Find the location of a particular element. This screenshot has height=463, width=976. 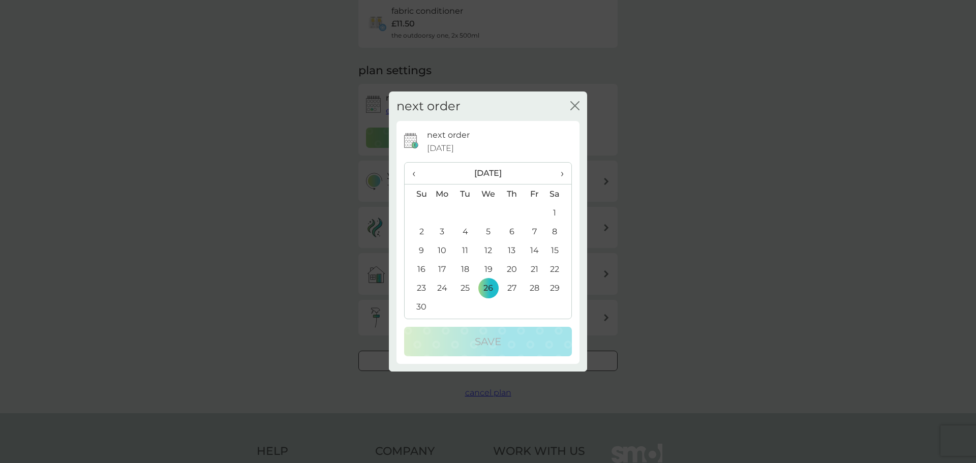

td: 5 is located at coordinates (488, 231).